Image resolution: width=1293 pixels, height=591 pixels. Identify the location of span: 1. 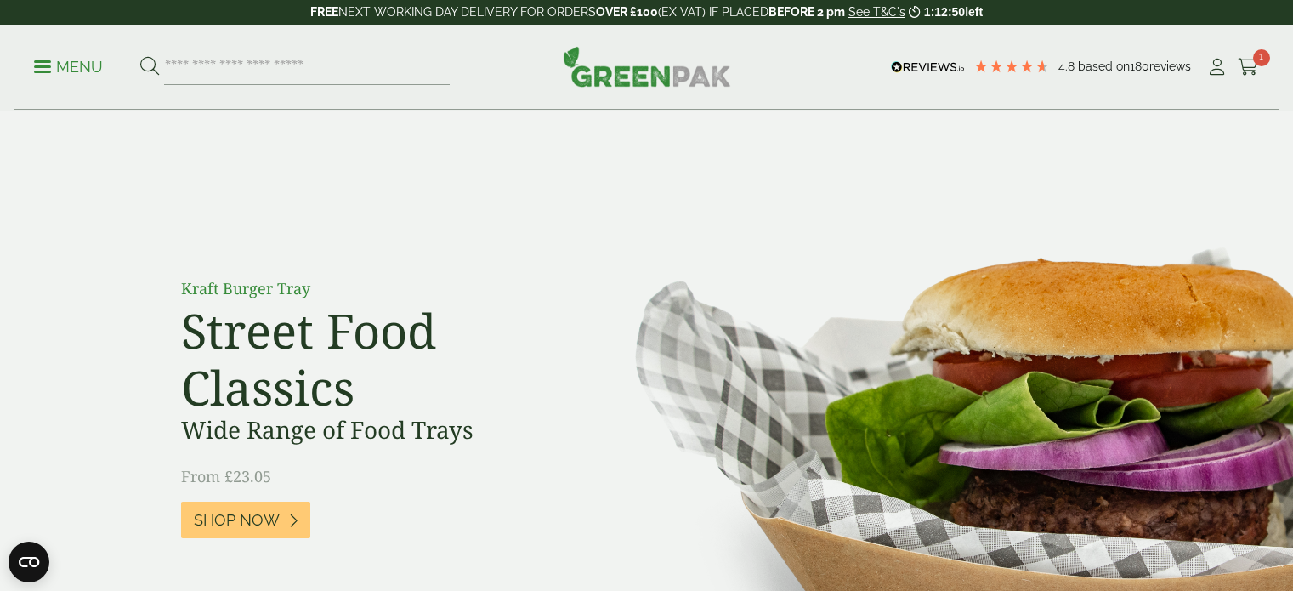
(1261, 58).